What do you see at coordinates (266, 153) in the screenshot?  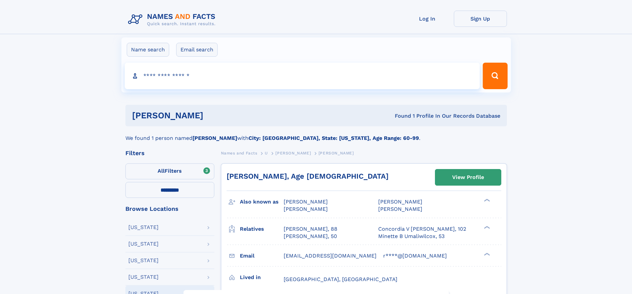 I see `a: U` at bounding box center [266, 153].